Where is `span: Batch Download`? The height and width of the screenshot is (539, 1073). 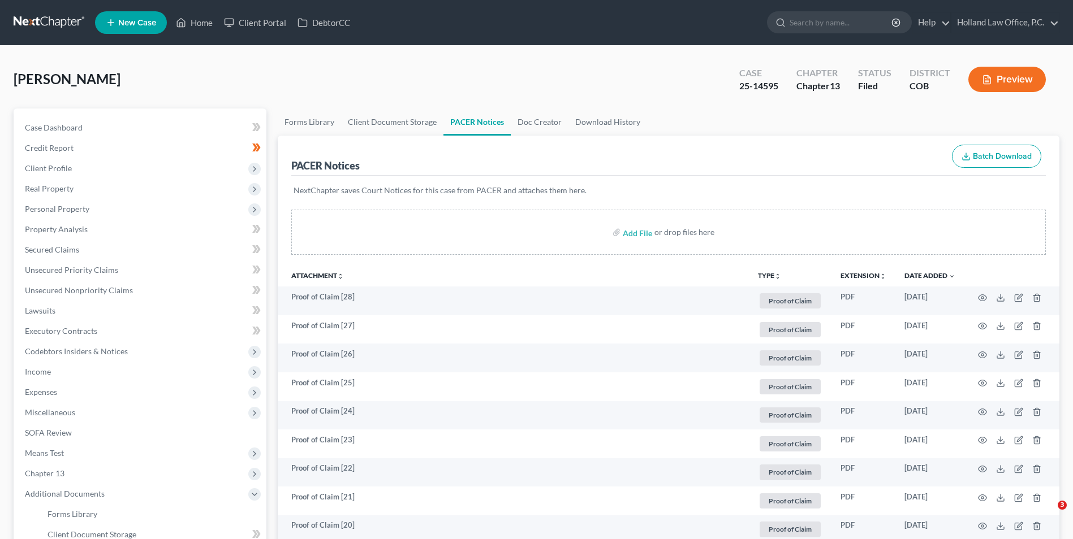
span: Batch Download is located at coordinates (1002, 156).